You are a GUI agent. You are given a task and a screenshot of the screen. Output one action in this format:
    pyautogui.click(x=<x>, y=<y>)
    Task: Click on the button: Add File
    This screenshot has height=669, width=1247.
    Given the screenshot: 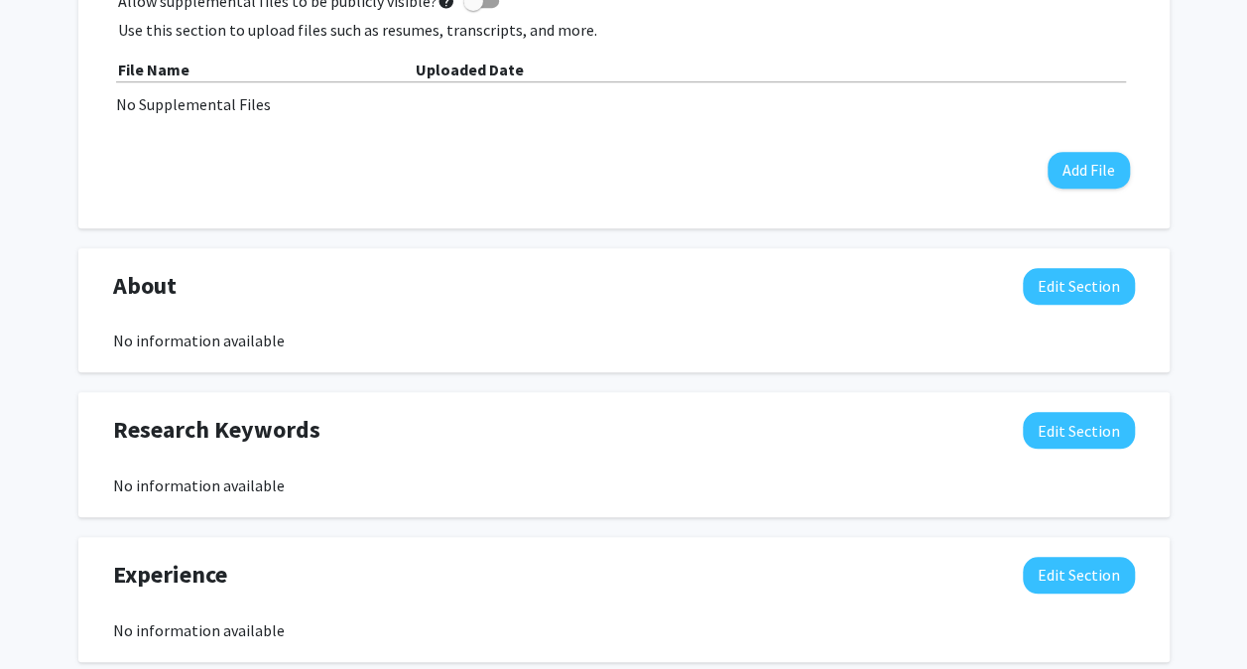 What is the action you would take?
    pyautogui.click(x=1088, y=170)
    